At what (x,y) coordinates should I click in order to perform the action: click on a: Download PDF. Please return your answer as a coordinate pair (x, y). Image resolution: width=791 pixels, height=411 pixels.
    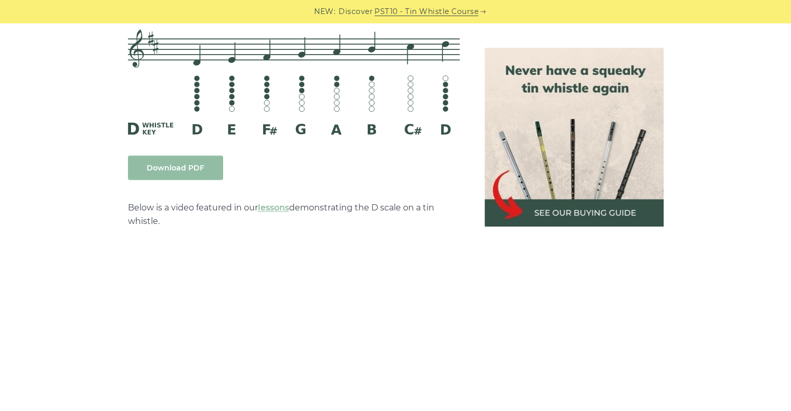
    Looking at the image, I should click on (175, 167).